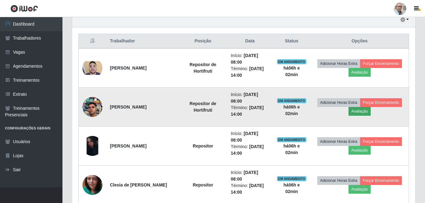  I want to click on img: 1724758251870.jpeg, so click(92, 68).